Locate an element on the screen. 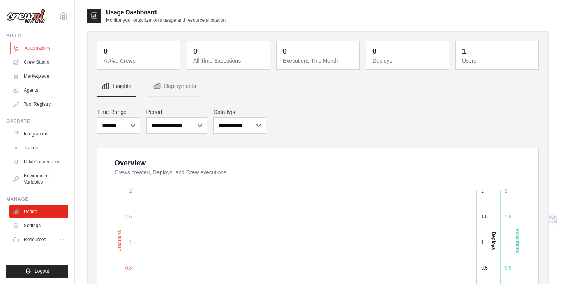  nav: Tabs is located at coordinates (318, 86).